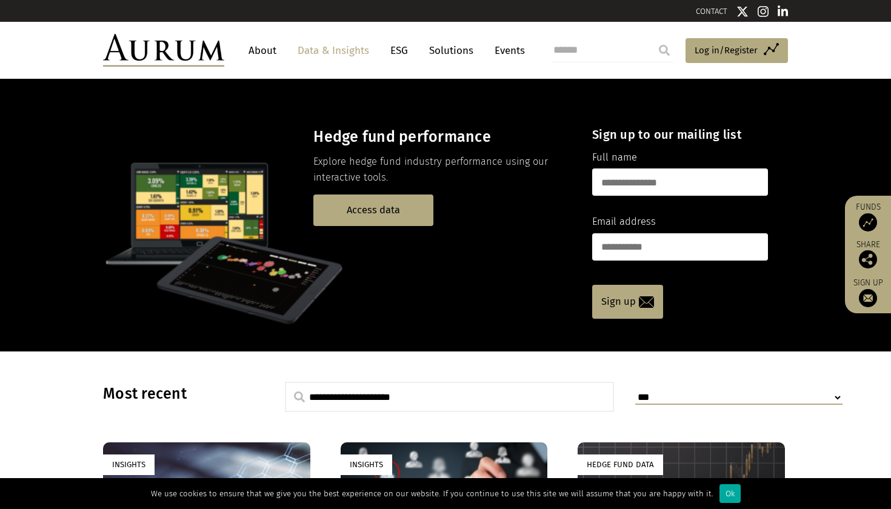 The image size is (891, 509). What do you see at coordinates (333, 50) in the screenshot?
I see `a: Data & Insights` at bounding box center [333, 50].